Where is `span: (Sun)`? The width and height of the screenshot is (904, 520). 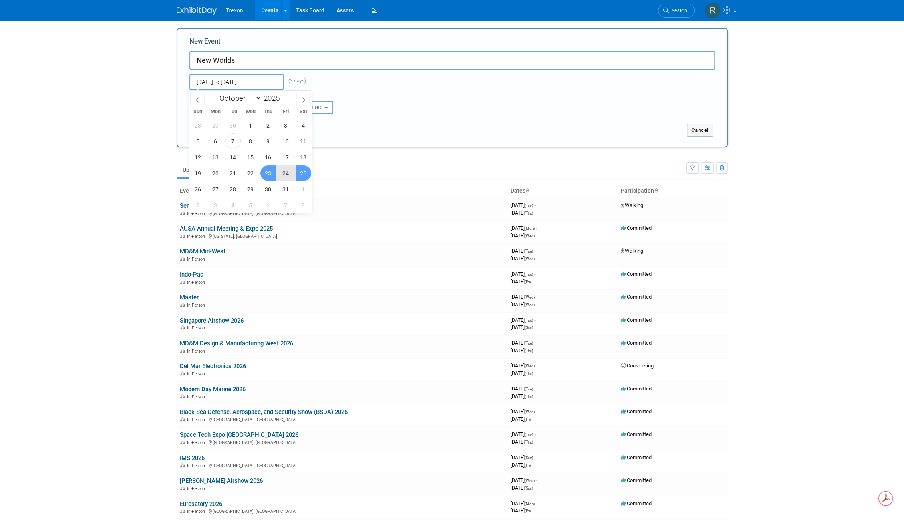 span: (Sun) is located at coordinates (529, 488).